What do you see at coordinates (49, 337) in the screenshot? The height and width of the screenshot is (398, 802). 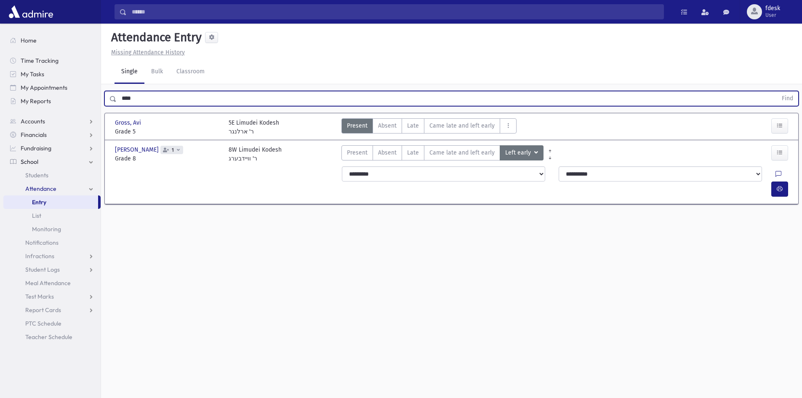 I see `span: Teacher Schedule` at bounding box center [49, 337].